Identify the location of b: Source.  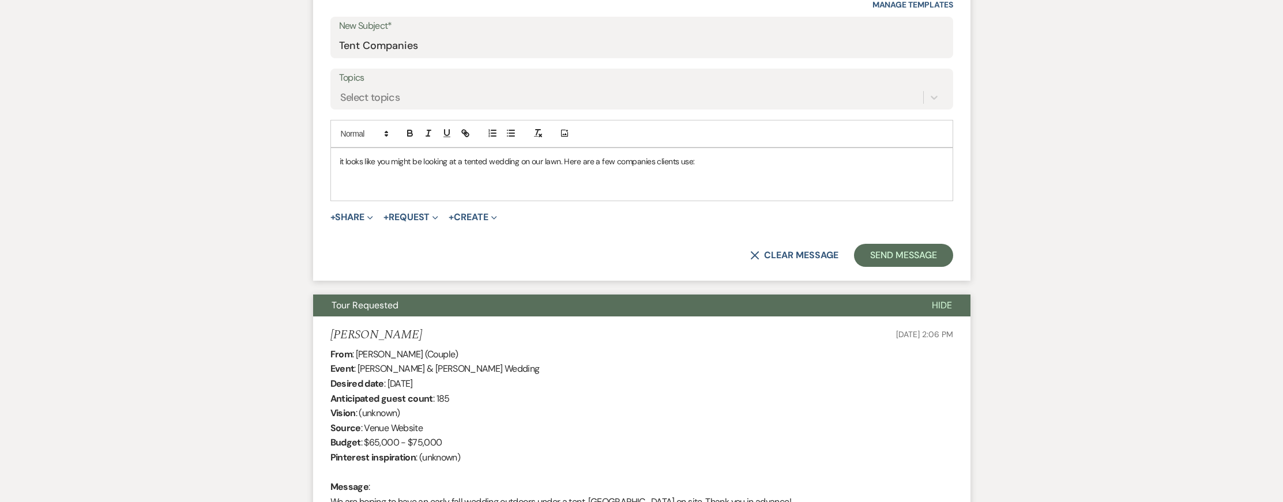
(345, 428).